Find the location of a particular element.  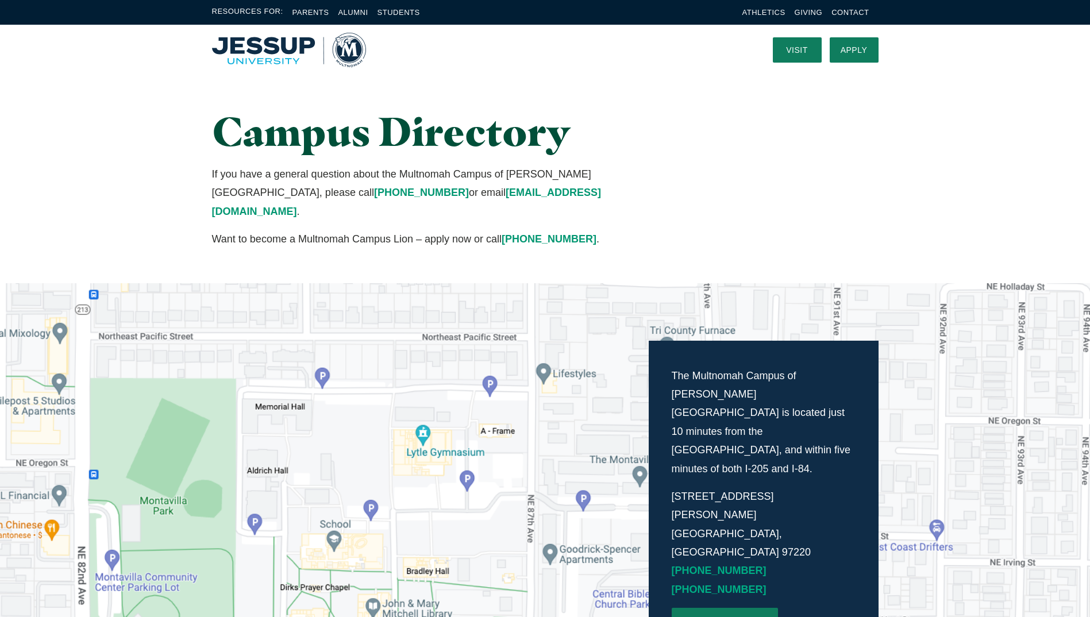

a: Home is located at coordinates (289, 50).